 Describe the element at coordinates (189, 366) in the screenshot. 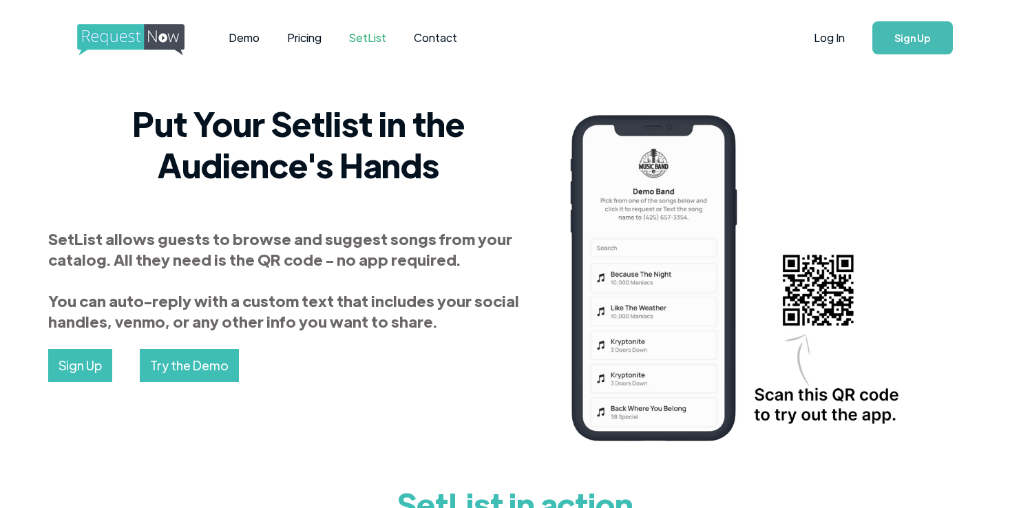

I see `a: Try the Demo` at that location.